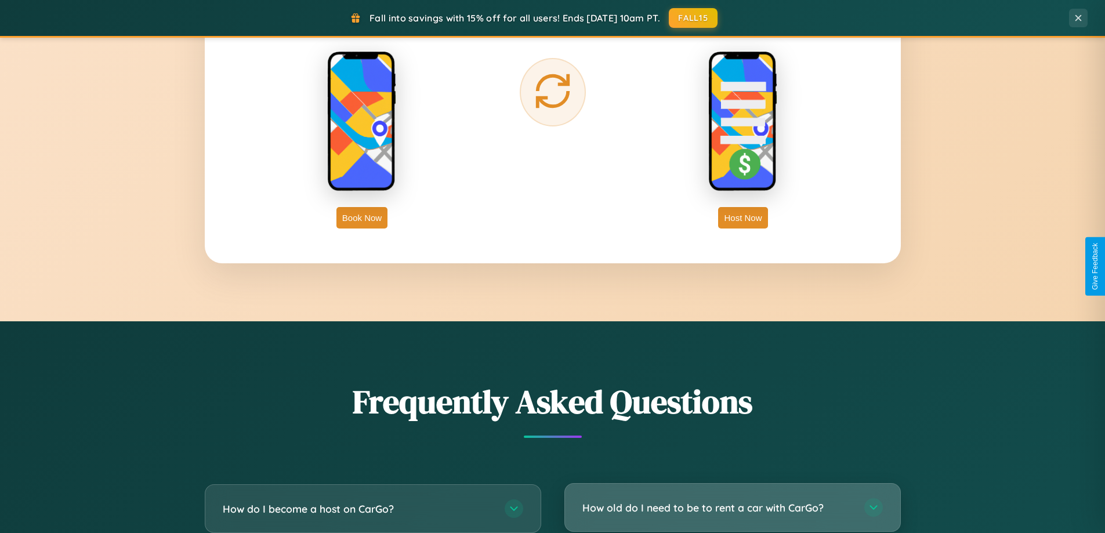 This screenshot has width=1105, height=533. What do you see at coordinates (553, 401) in the screenshot?
I see `h2: Frequently Asked Questions` at bounding box center [553, 401].